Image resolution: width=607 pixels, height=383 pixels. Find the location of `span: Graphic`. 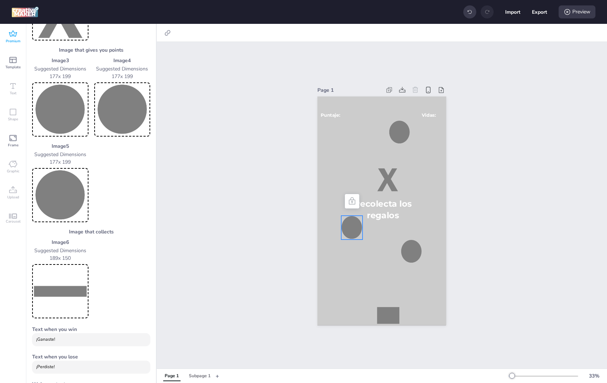

span: Graphic is located at coordinates (13, 171).